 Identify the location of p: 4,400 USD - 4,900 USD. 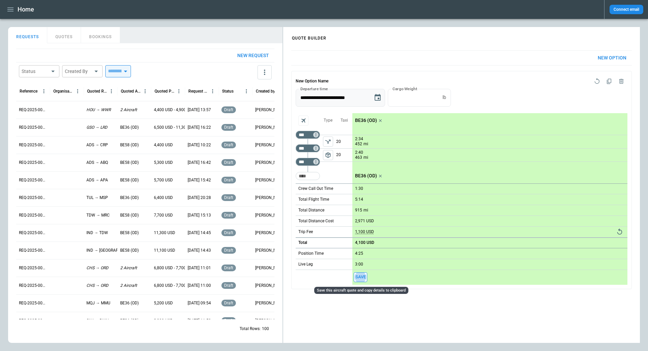
(174, 110).